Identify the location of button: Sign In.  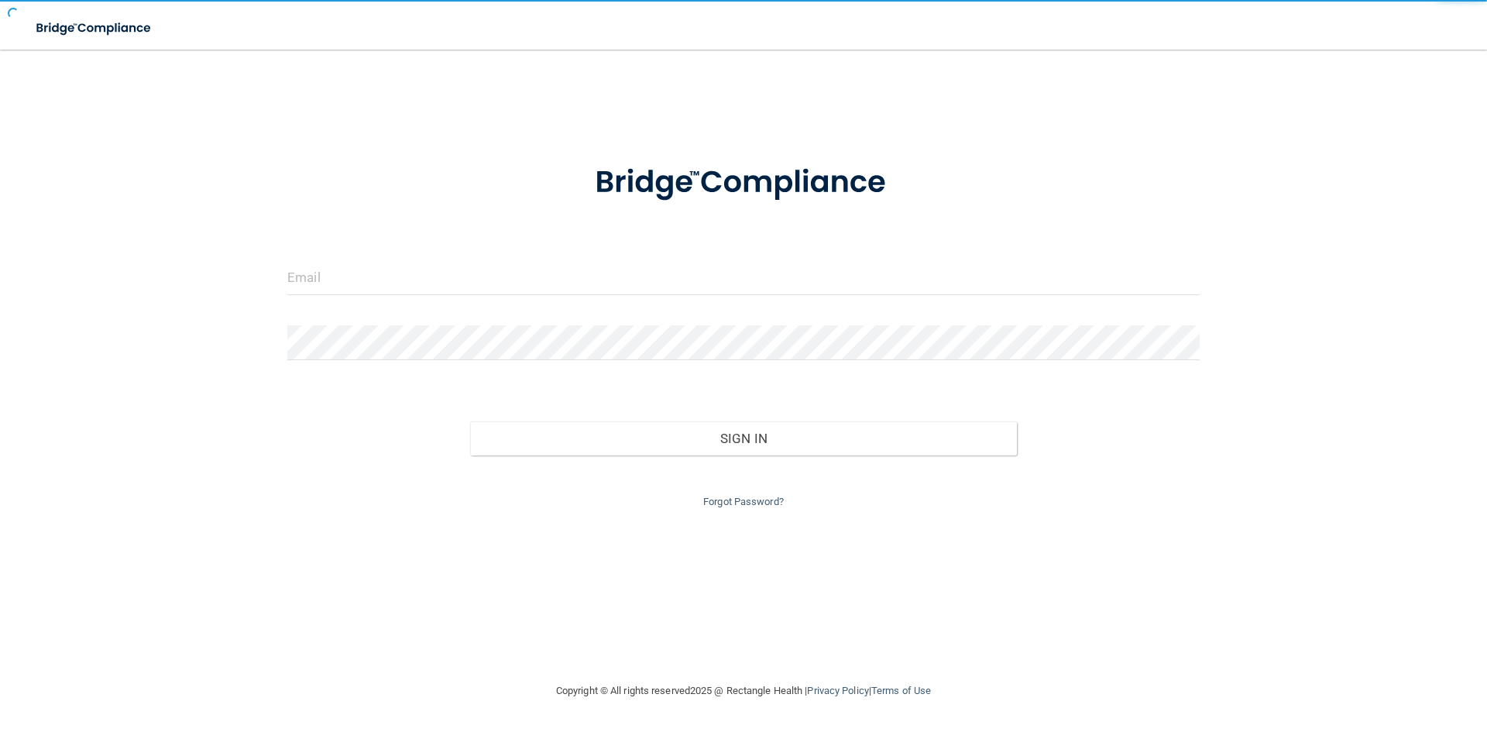
(743, 438).